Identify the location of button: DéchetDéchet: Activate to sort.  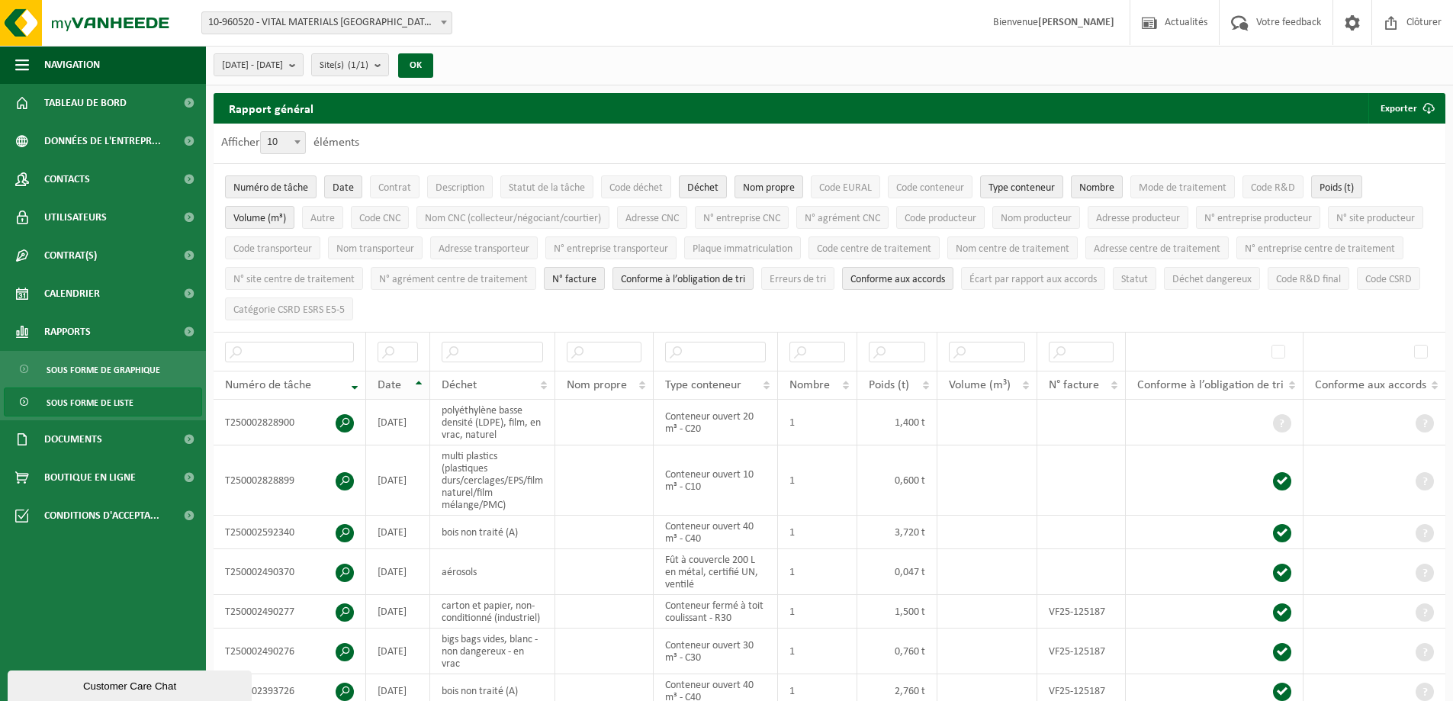
(702, 187).